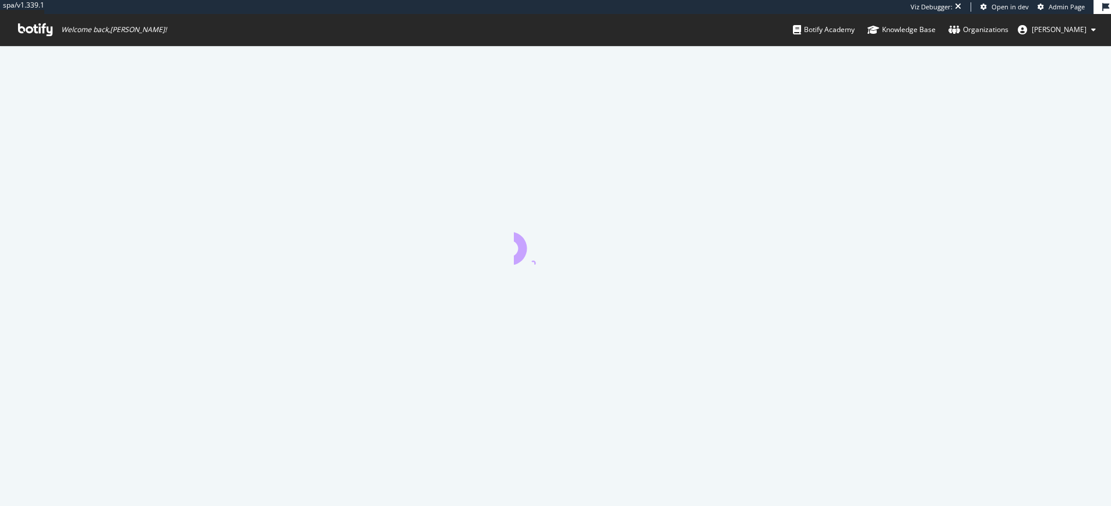 The width and height of the screenshot is (1111, 506). I want to click on div: Viz Debugger:, so click(931, 7).